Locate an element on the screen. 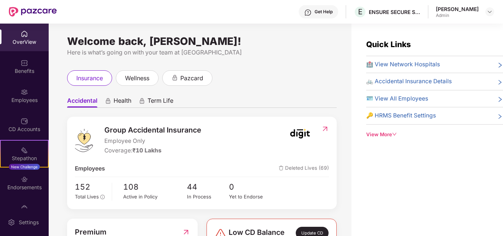 This screenshot has height=236, width=503. img: svg+xml;base64,PHN2ZyBpZD0iU2V0dGluZy0yMHgyMCIgeG1sbnM9Imh0dHA6Ly93d3cudzMub3JnLzIwMDAvc3ZnIiB3aW... is located at coordinates (11, 223).